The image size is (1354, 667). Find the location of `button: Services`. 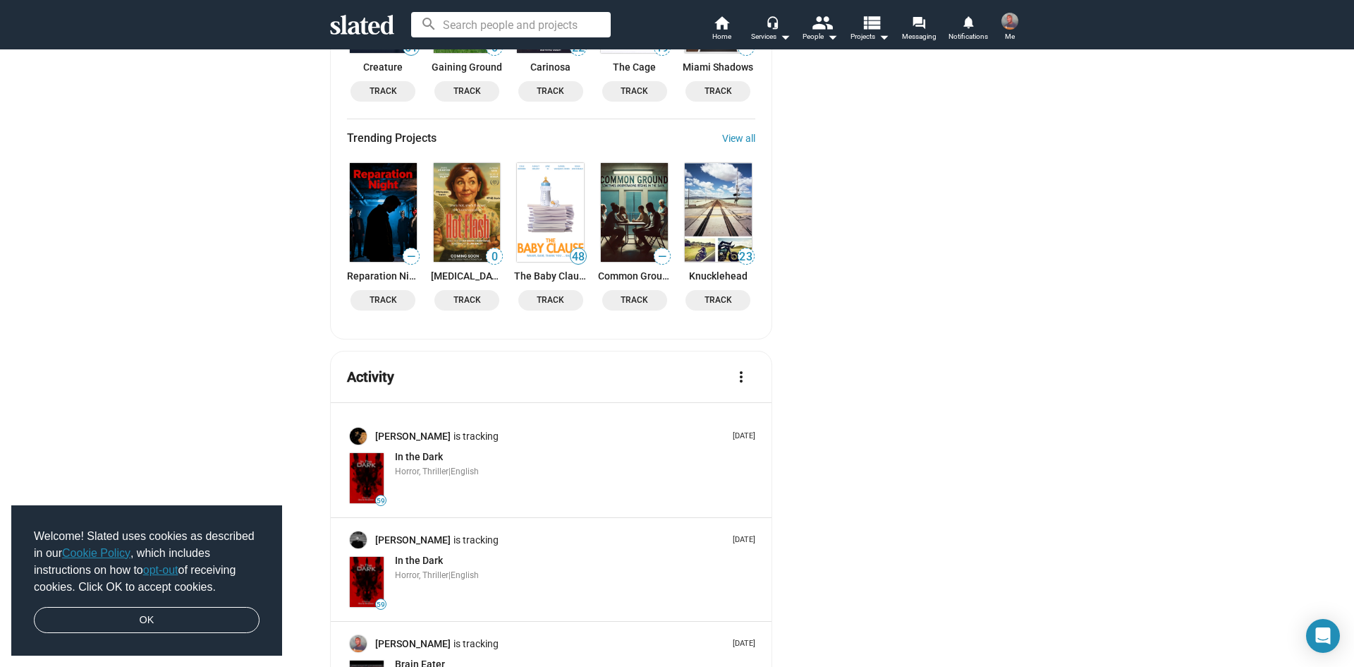

button: Services is located at coordinates (771, 30).